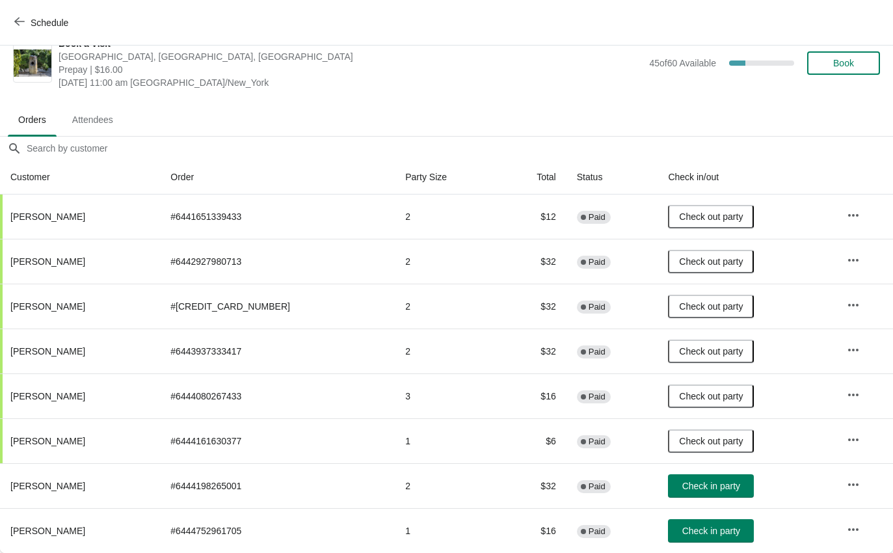 The width and height of the screenshot is (893, 553). I want to click on button: Schedule, so click(42, 23).